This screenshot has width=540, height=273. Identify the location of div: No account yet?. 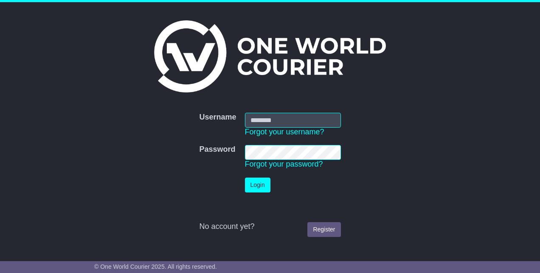
(270, 227).